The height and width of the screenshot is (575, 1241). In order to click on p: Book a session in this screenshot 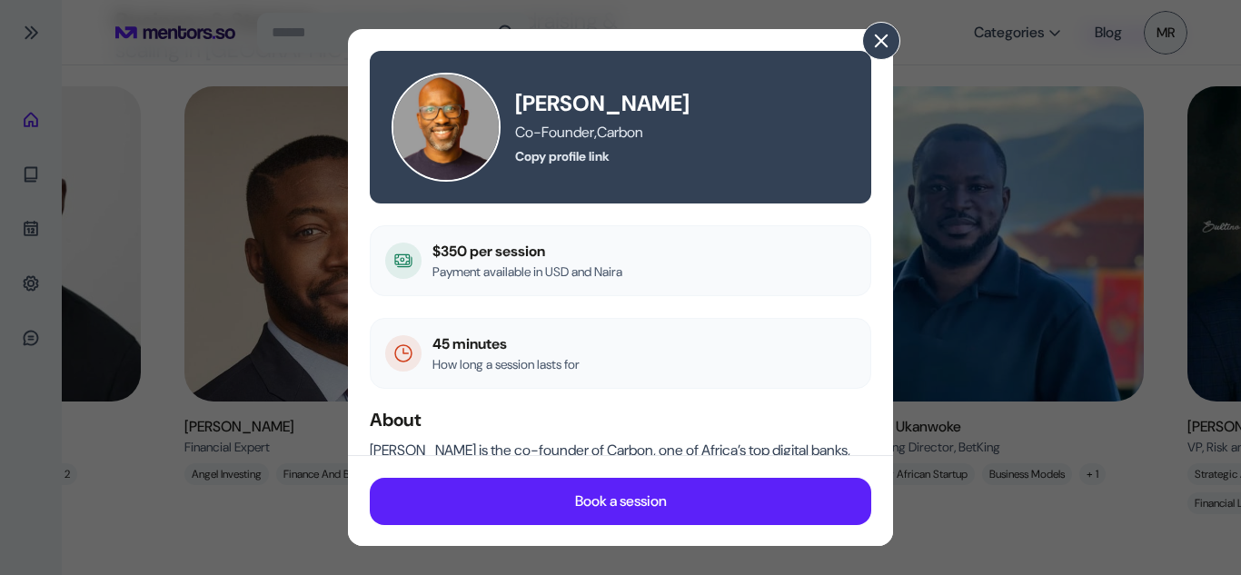, I will do `click(620, 501)`.